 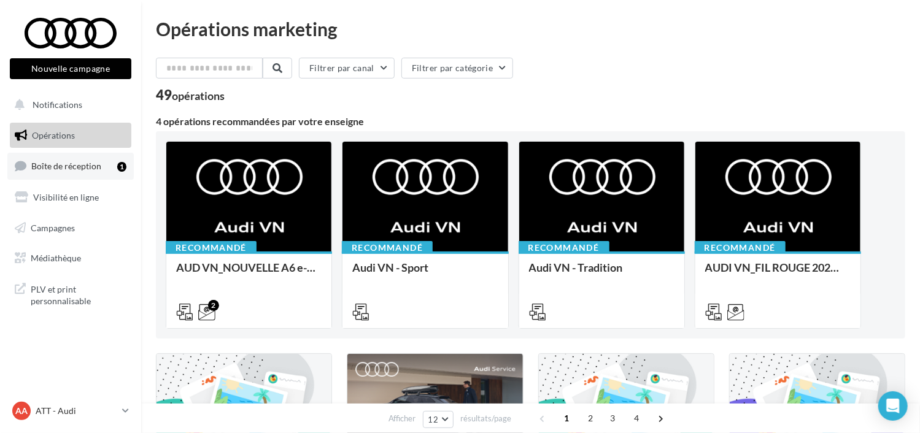 I want to click on a: Visibilité en ligne, so click(x=71, y=198).